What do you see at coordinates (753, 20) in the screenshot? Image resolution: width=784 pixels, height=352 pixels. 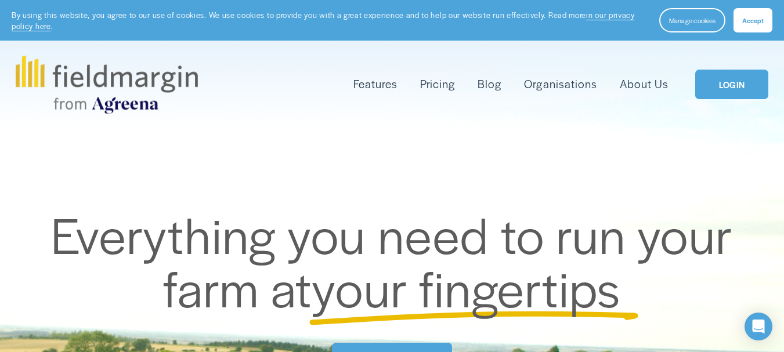 I see `button: Accept` at bounding box center [753, 20].